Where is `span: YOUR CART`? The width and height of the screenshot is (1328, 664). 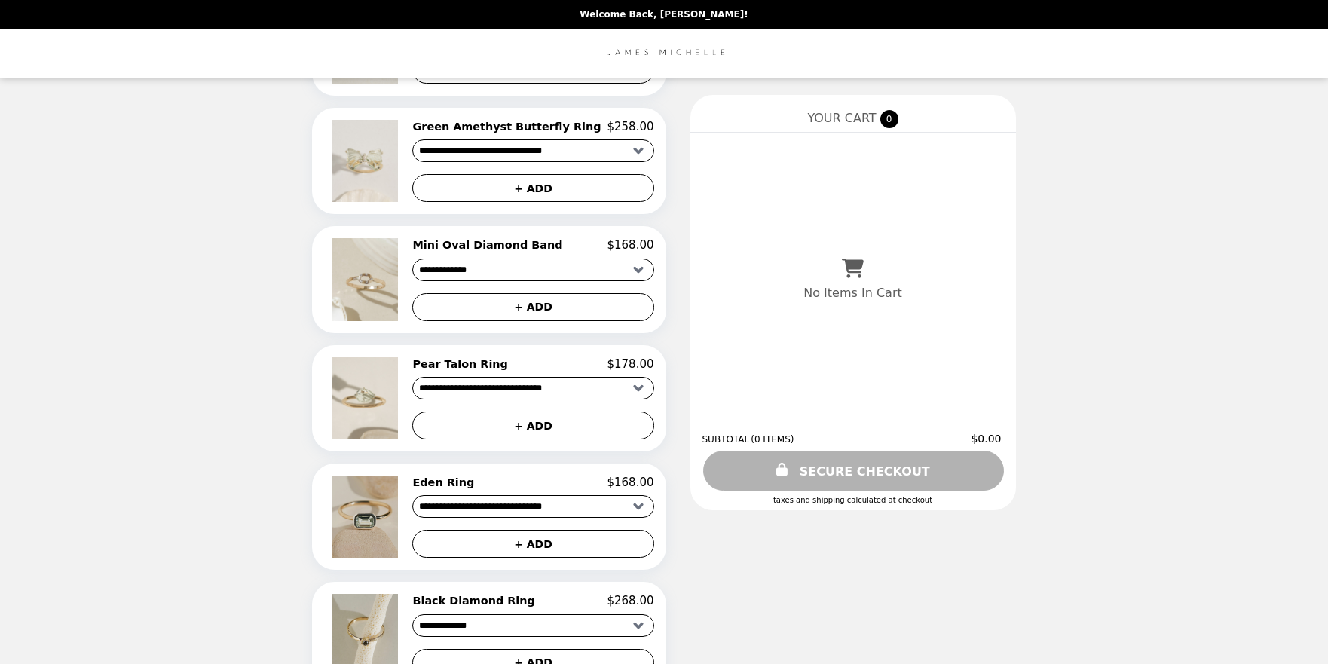
span: YOUR CART is located at coordinates (841, 118).